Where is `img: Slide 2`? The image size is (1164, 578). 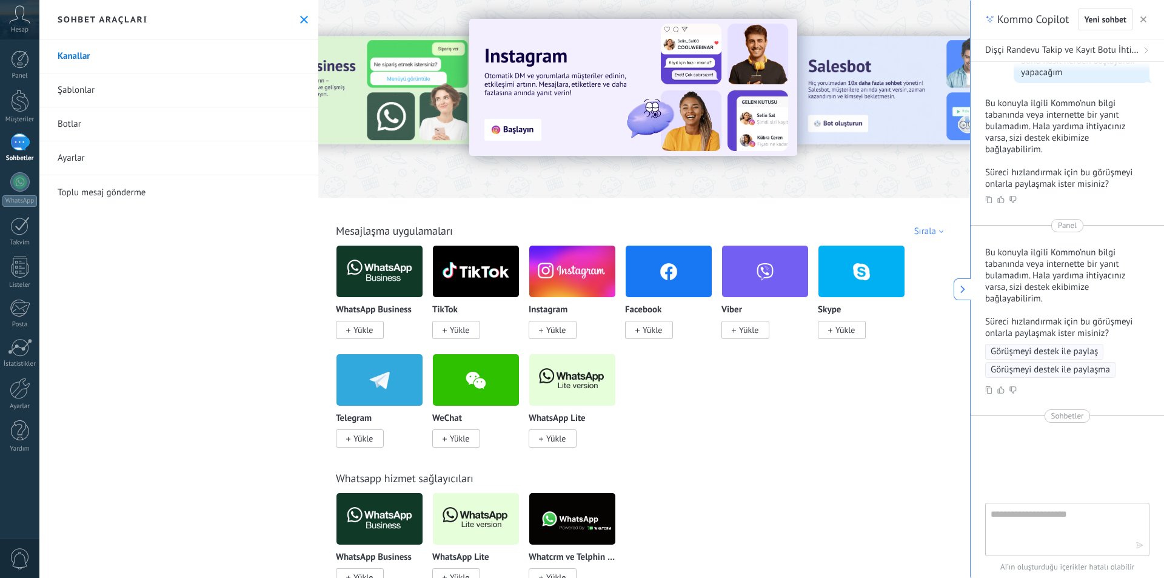 img: Slide 2 is located at coordinates (925, 90).